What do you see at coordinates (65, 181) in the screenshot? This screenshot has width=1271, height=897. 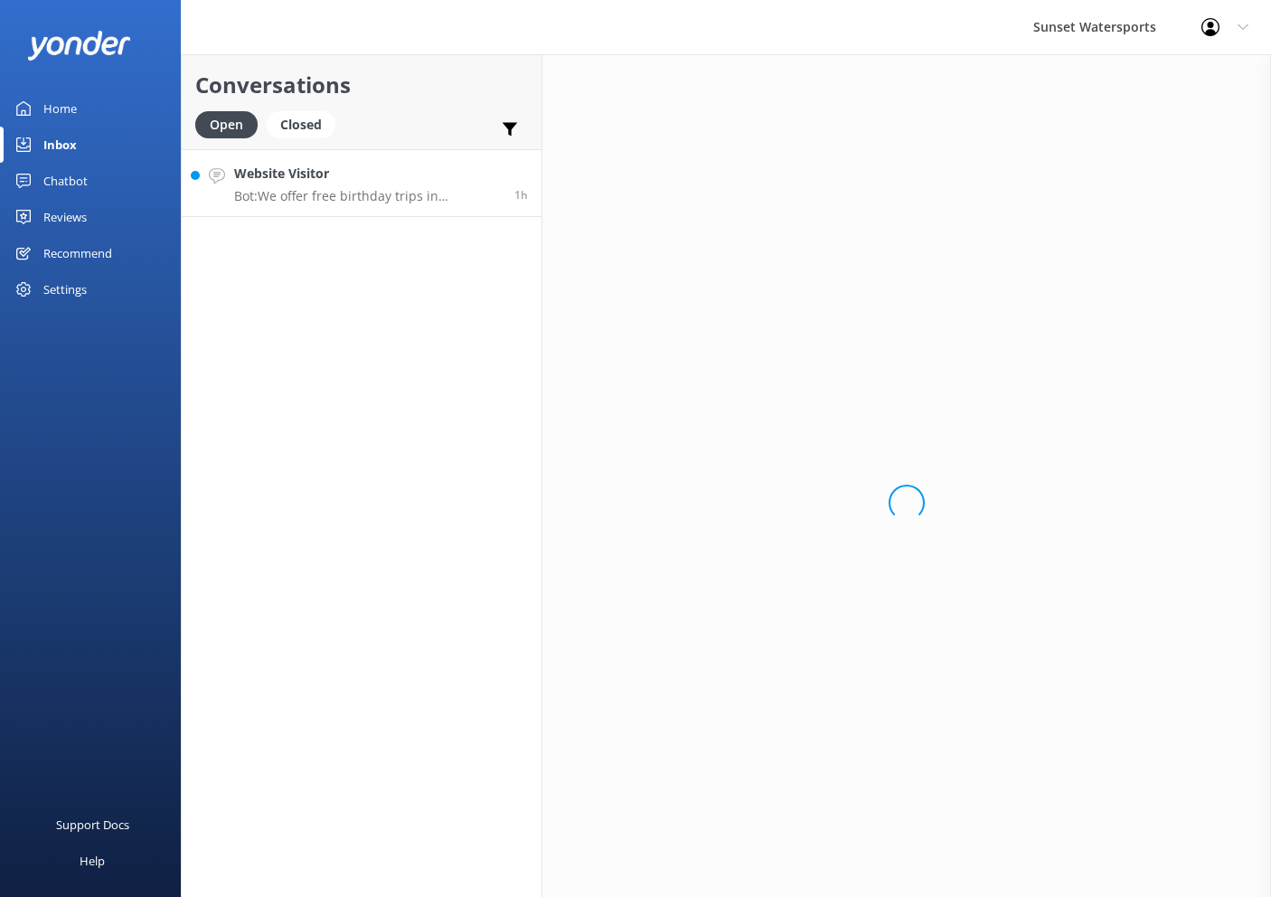 I see `div: Chatbot` at bounding box center [65, 181].